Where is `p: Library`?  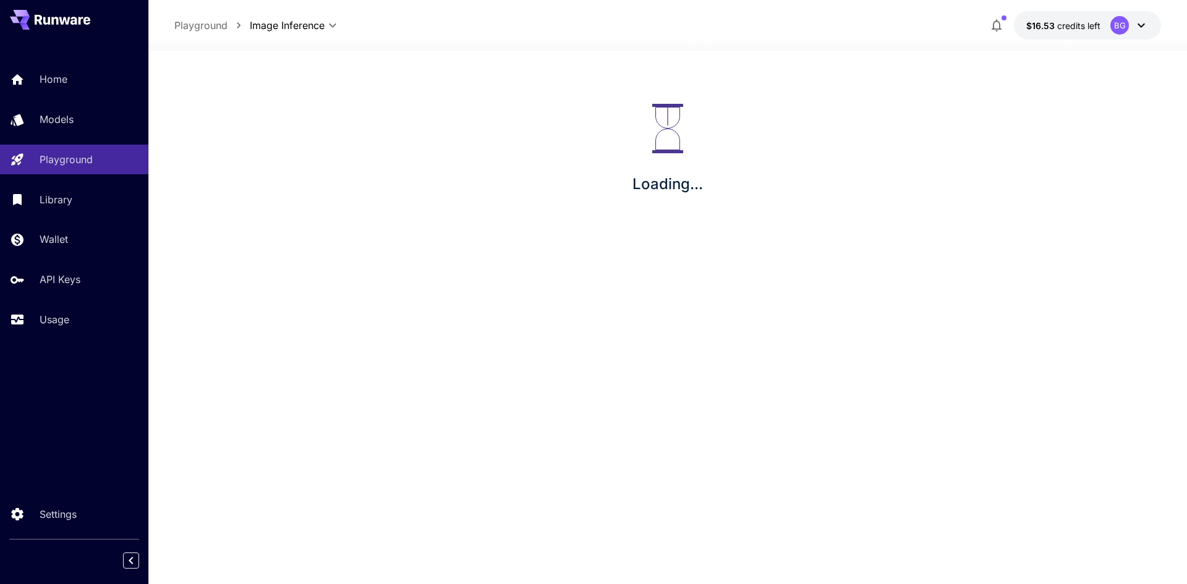 p: Library is located at coordinates (56, 200).